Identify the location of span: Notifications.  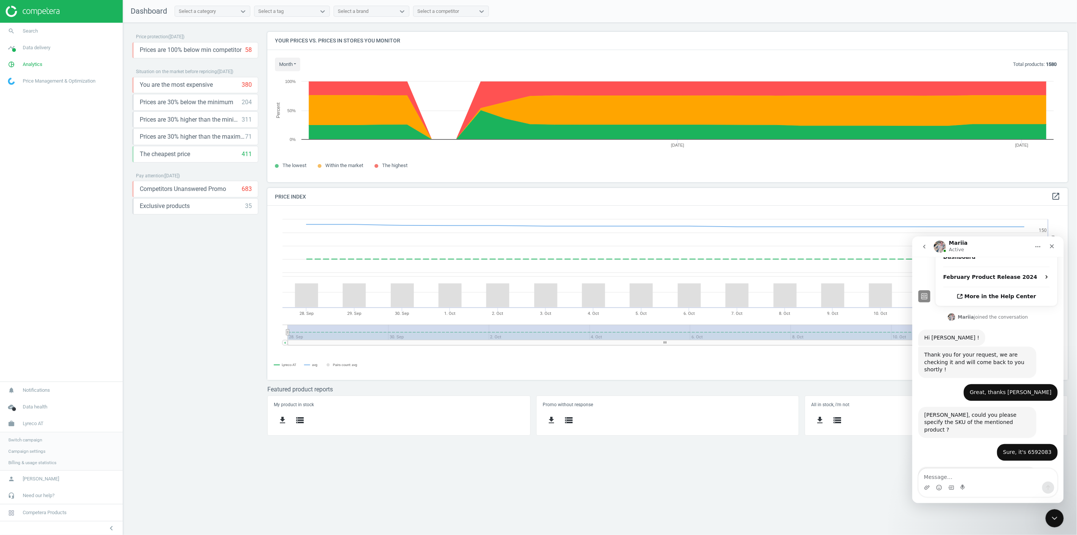
(36, 390).